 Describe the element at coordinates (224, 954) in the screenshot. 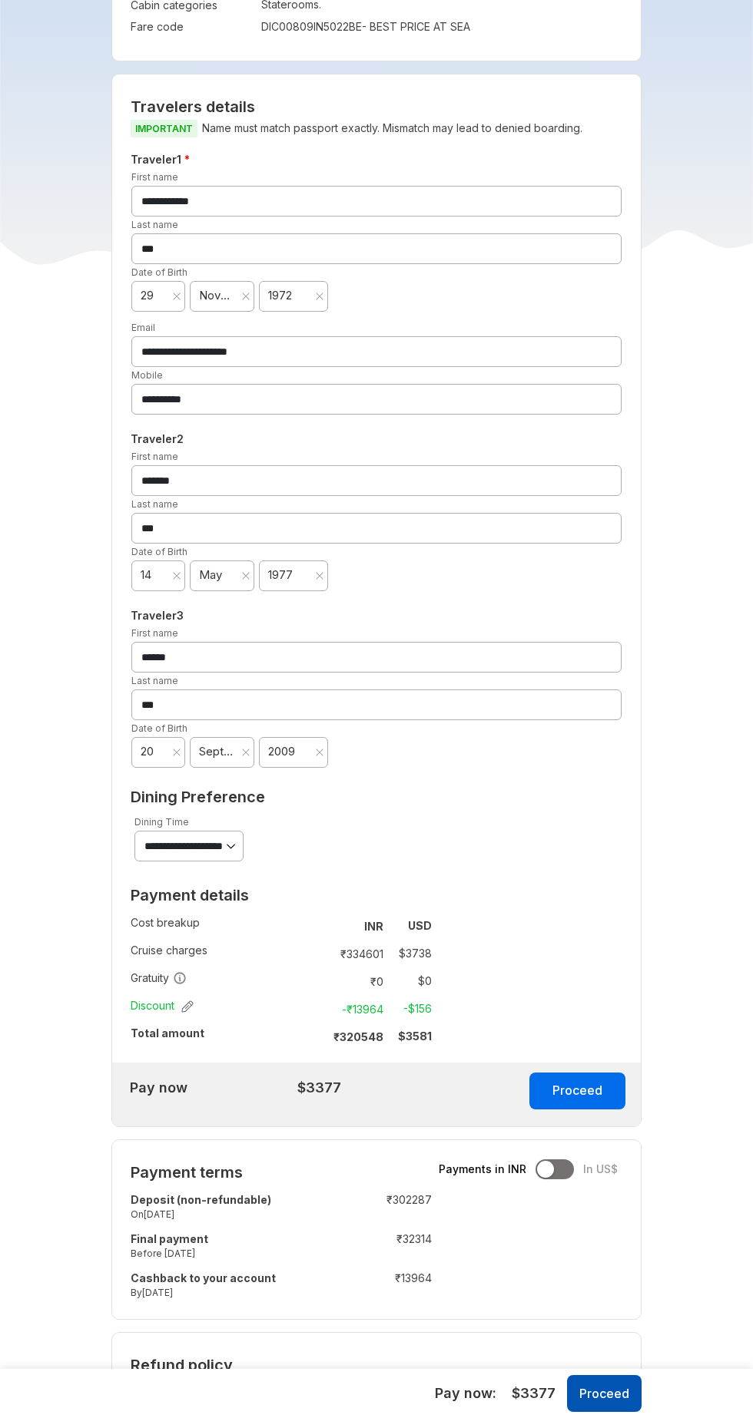

I see `td: Cruise charges` at that location.